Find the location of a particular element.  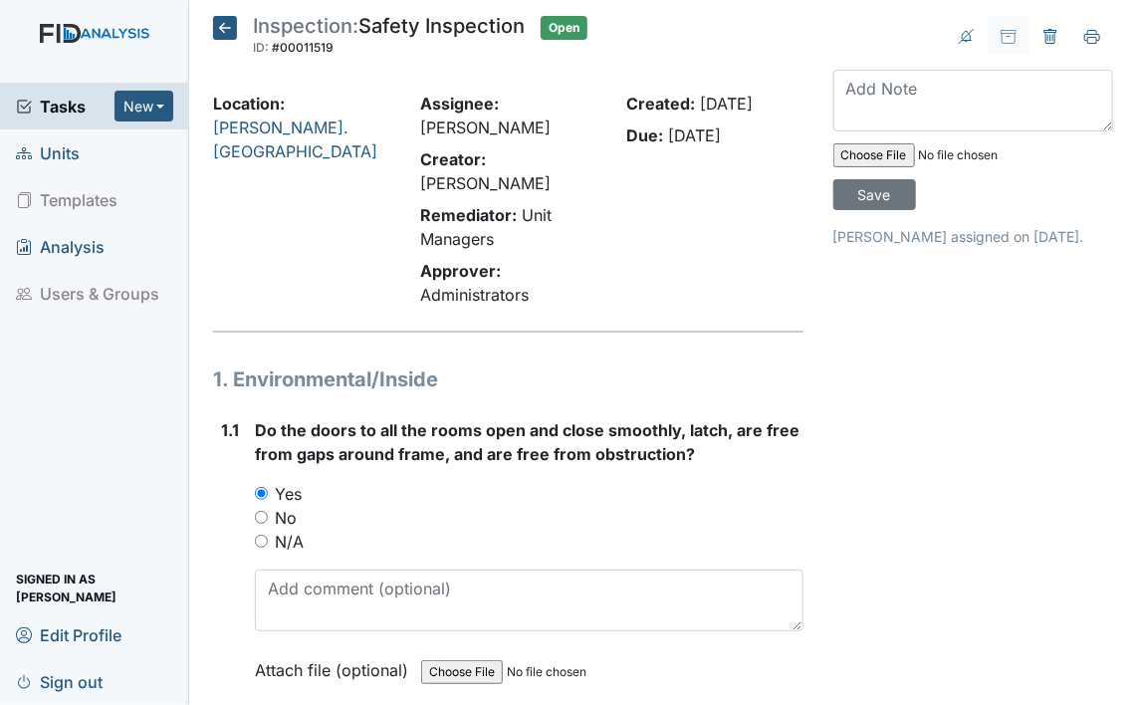

span: Administrators is located at coordinates (474, 295).